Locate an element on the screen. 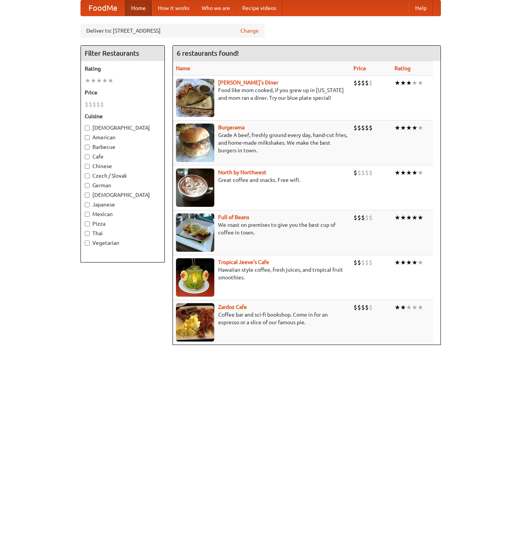 This screenshot has height=543, width=521. b: Full of Beans is located at coordinates (234, 217).